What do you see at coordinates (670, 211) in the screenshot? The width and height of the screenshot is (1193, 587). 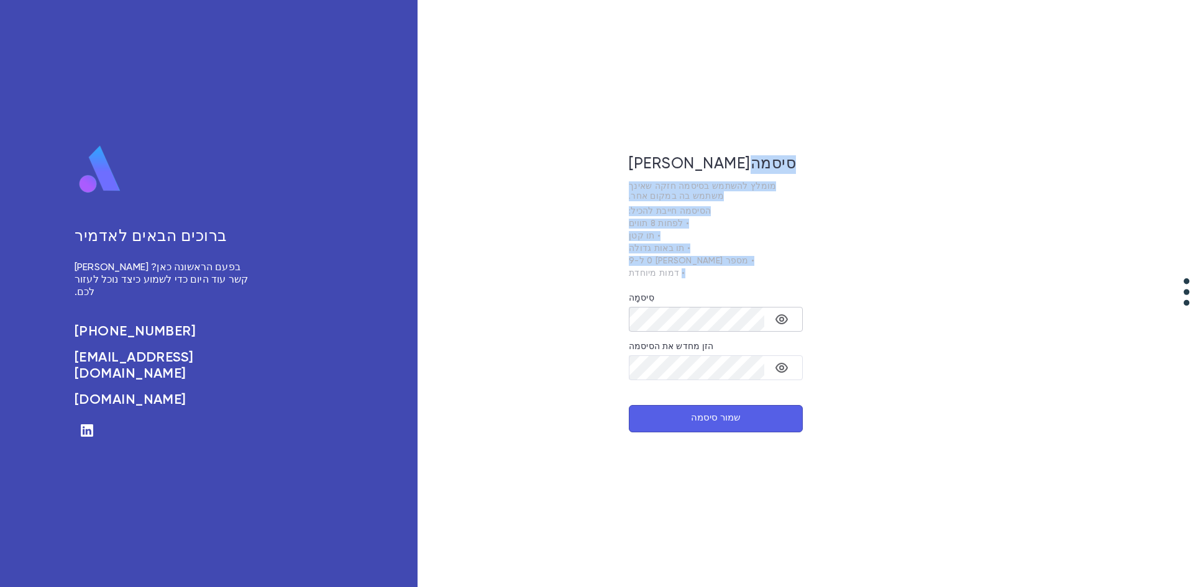 I see `font: הסיסמה חייבת להכיל:` at bounding box center [670, 211].